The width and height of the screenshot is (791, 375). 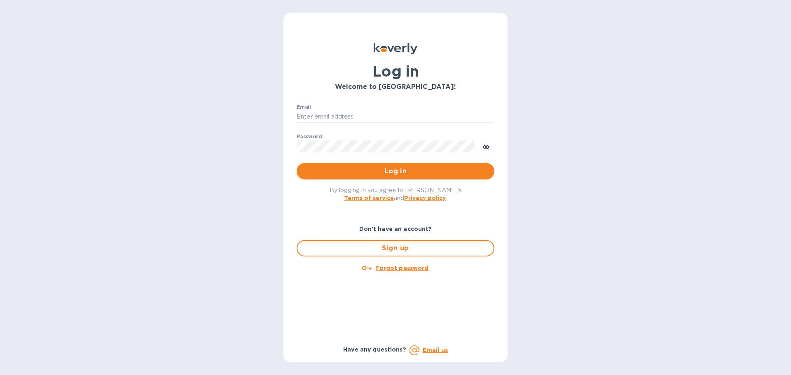 I want to click on h1: Log in, so click(x=395, y=71).